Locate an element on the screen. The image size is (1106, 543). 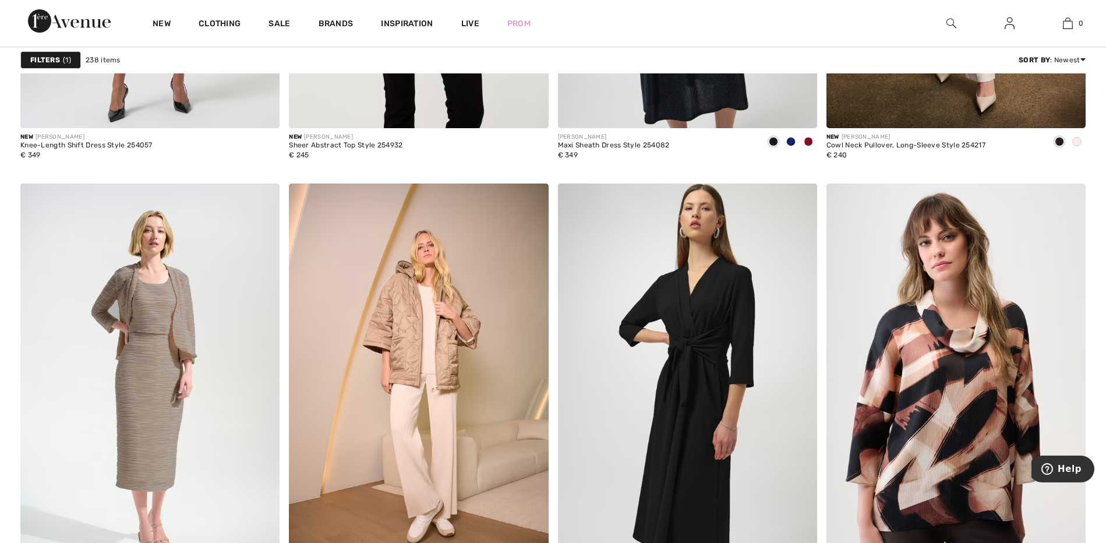
a: 1ère Avenue is located at coordinates (69, 21).